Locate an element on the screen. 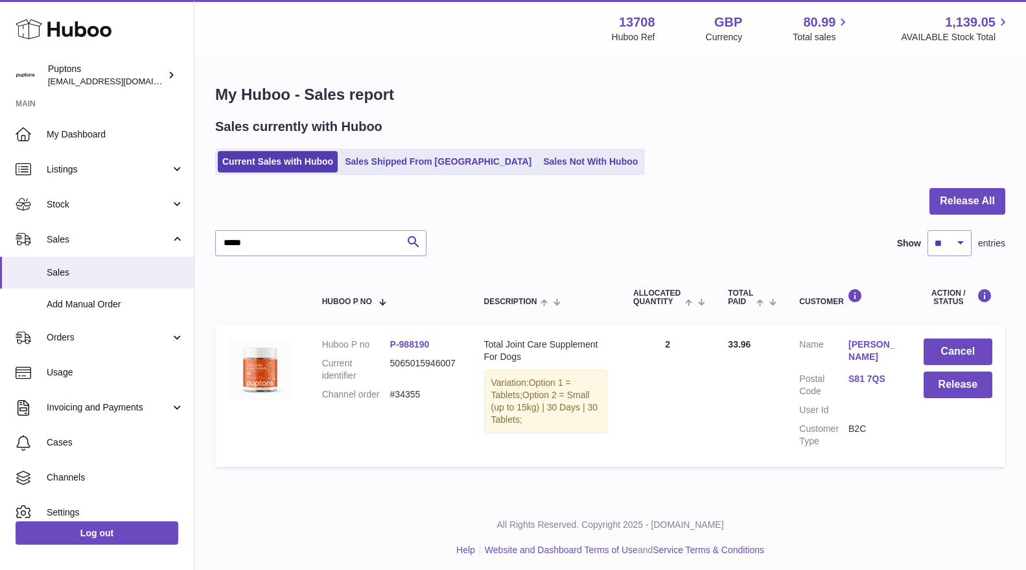 This screenshot has height=570, width=1026. div: Huboo Ref is located at coordinates (633, 37).